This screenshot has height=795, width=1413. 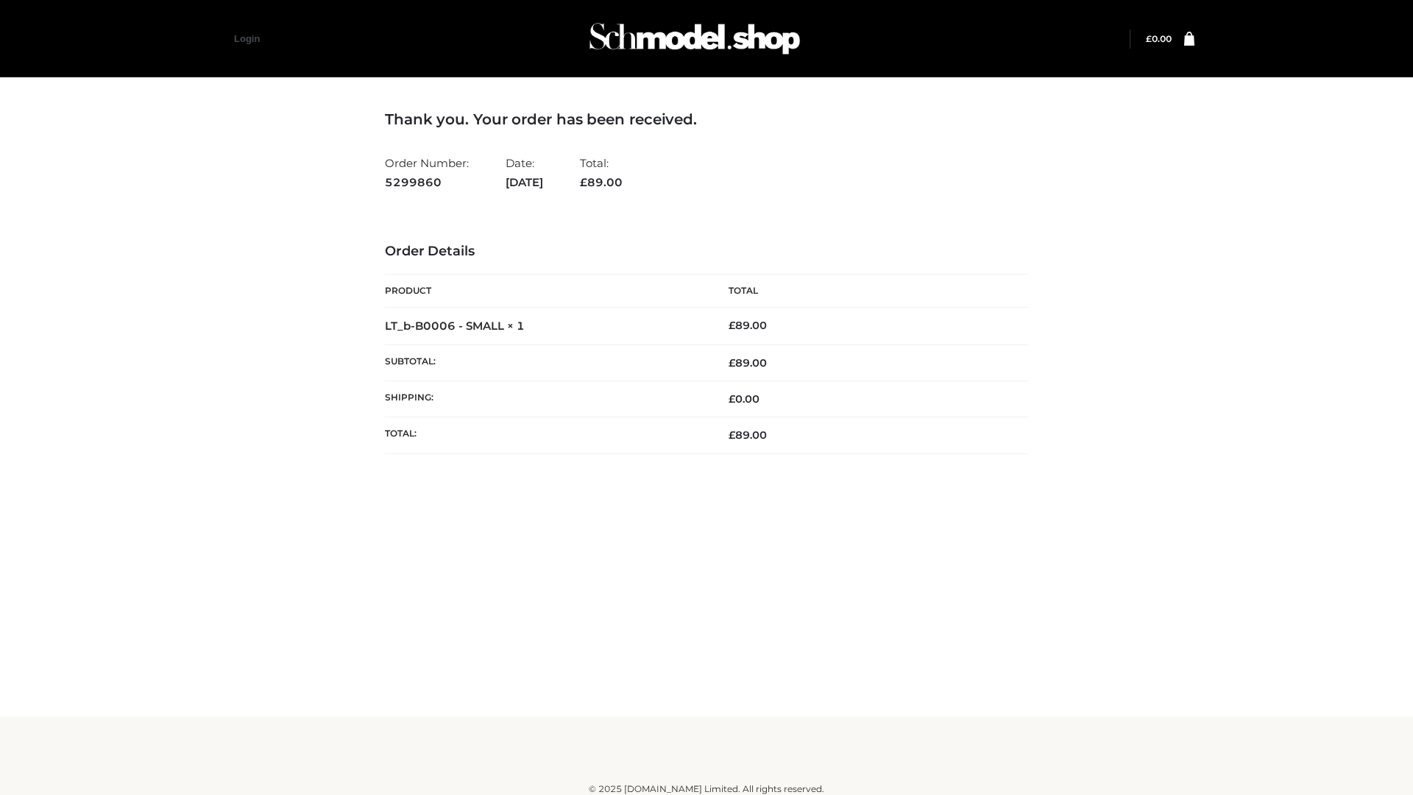 What do you see at coordinates (867, 291) in the screenshot?
I see `th: Total` at bounding box center [867, 291].